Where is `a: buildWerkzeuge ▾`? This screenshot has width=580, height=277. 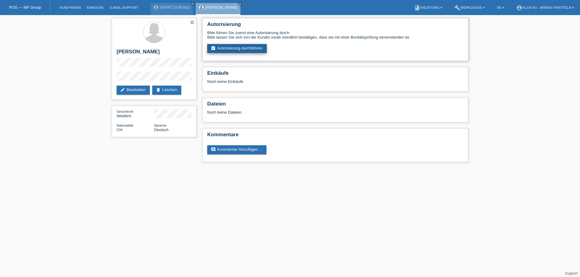
a: buildWerkzeuge ▾ is located at coordinates (469, 8).